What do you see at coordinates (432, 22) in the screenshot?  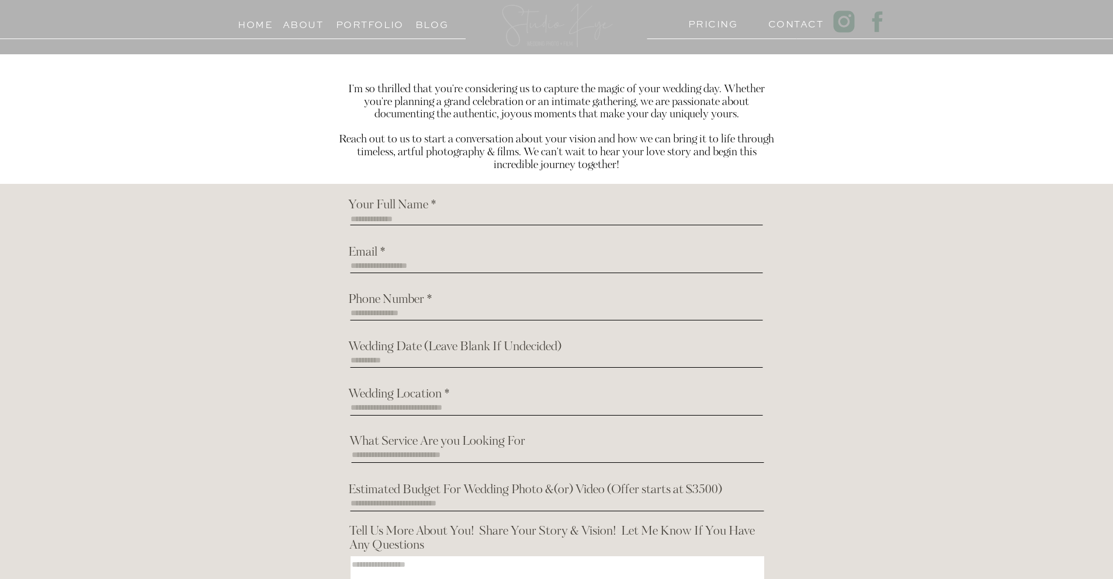 I see `a: Blog` at bounding box center [432, 22].